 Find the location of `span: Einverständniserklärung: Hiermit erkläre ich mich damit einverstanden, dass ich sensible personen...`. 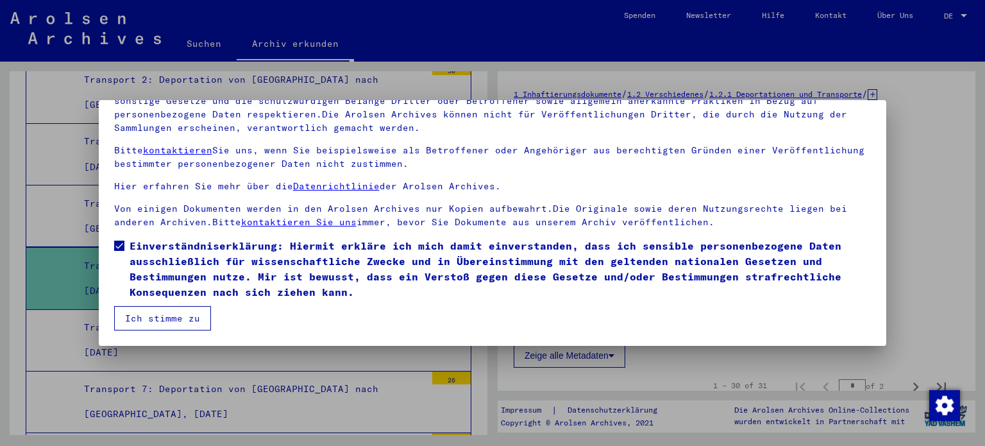

span: Einverständniserklärung: Hiermit erkläre ich mich damit einverstanden, dass ich sensible personen... is located at coordinates (500, 269).